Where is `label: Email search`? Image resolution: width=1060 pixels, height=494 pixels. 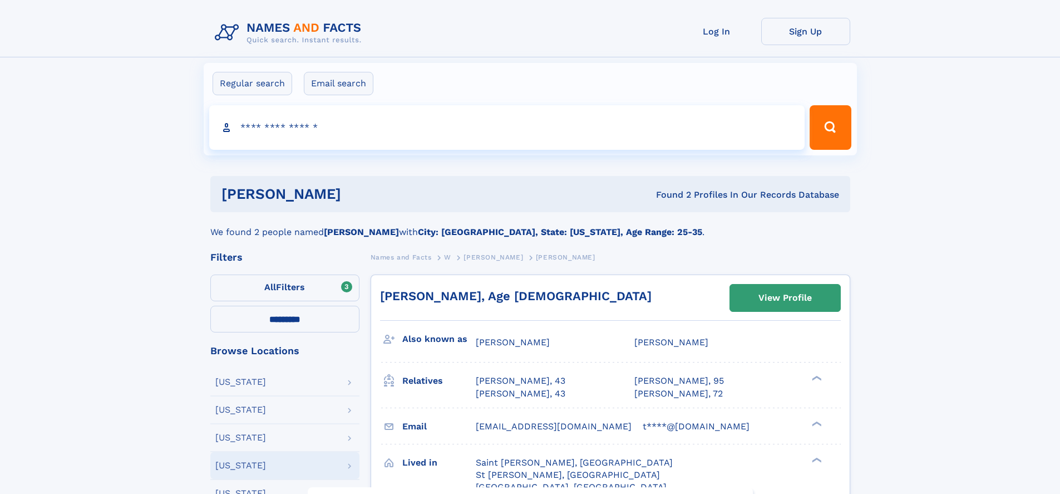
label: Email search is located at coordinates (338, 83).